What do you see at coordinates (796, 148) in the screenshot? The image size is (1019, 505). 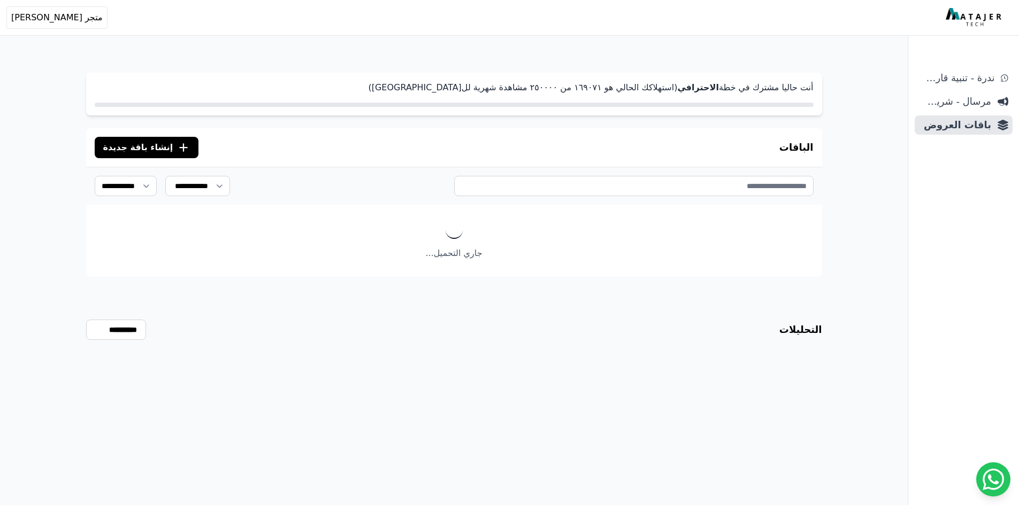 I see `h3: الباقات` at bounding box center [796, 148].